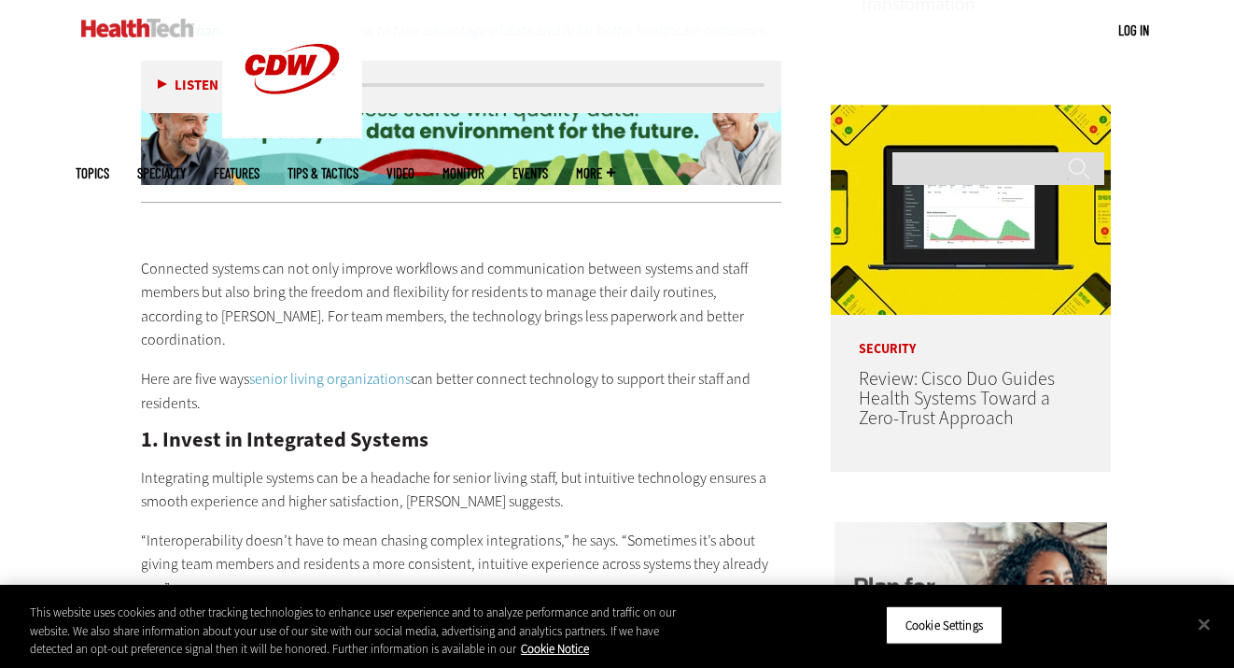 The image size is (1234, 668). I want to click on a: CDW, so click(292, 133).